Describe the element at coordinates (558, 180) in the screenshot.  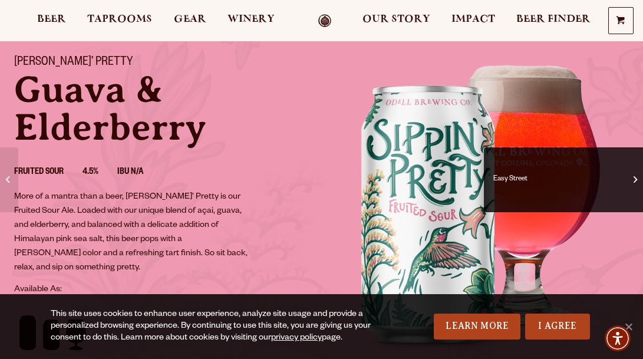
I see `span: Easy Street` at that location.